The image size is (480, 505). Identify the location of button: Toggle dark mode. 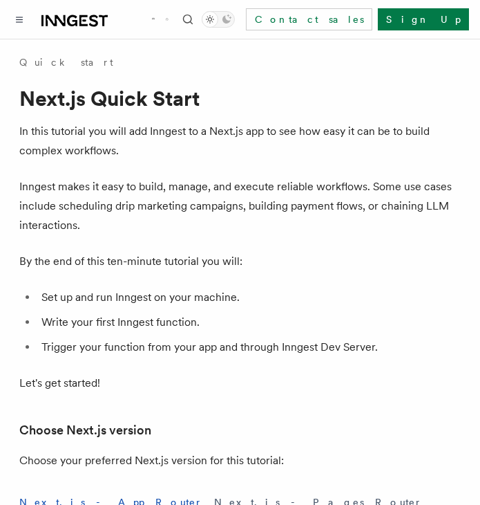
(218, 19).